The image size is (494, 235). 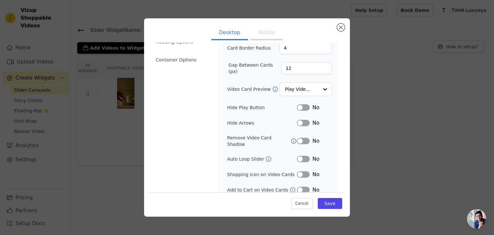 I want to click on label: Remove Video Card Shadow, so click(x=259, y=141).